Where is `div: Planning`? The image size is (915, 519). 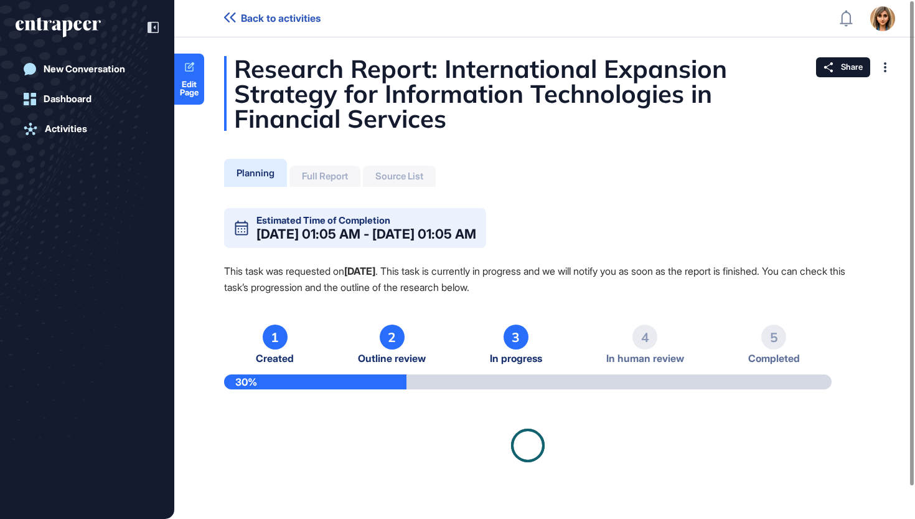
div: Planning is located at coordinates (255, 172).